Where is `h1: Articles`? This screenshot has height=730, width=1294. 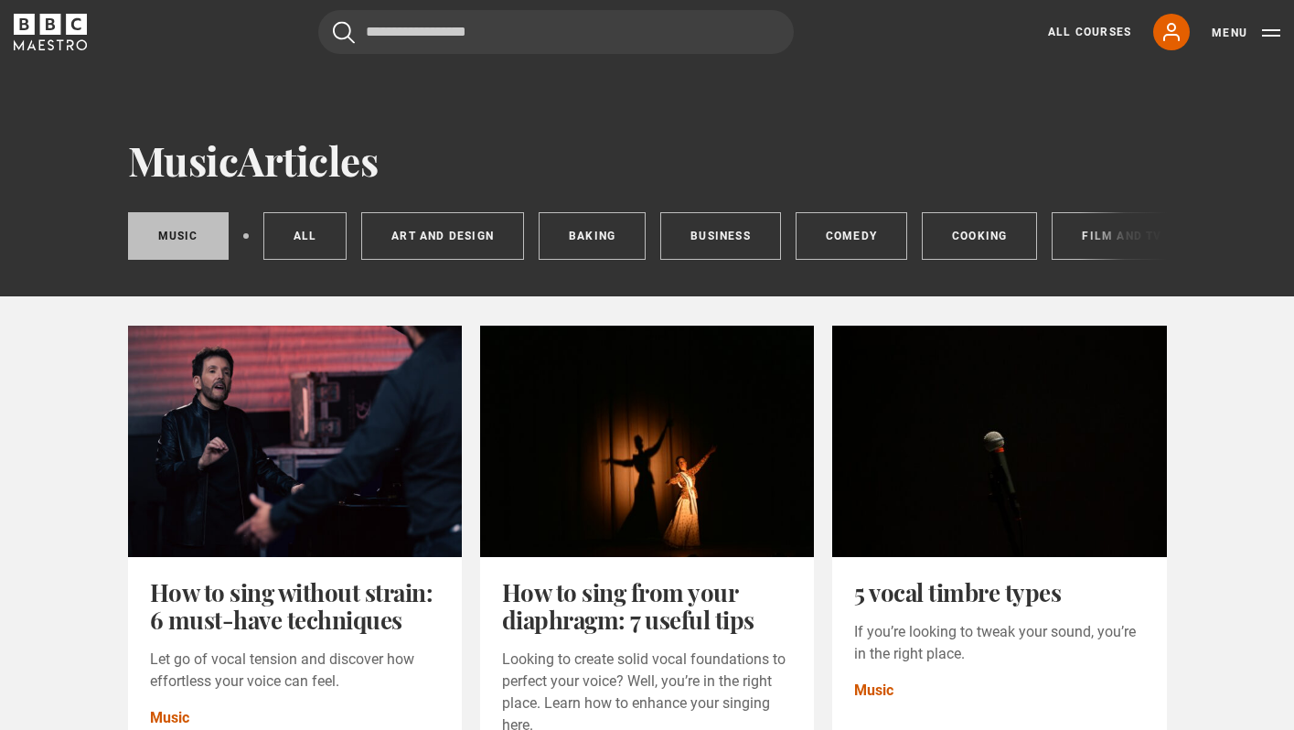 h1: Articles is located at coordinates (647, 160).